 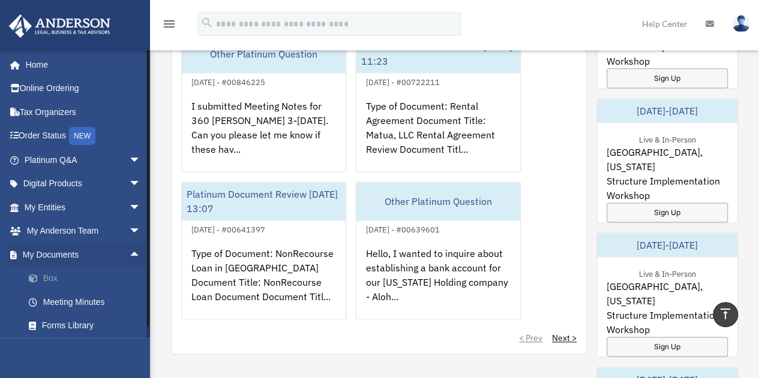 I want to click on a: My Anderson Teamarrow_drop_down, so click(x=83, y=232).